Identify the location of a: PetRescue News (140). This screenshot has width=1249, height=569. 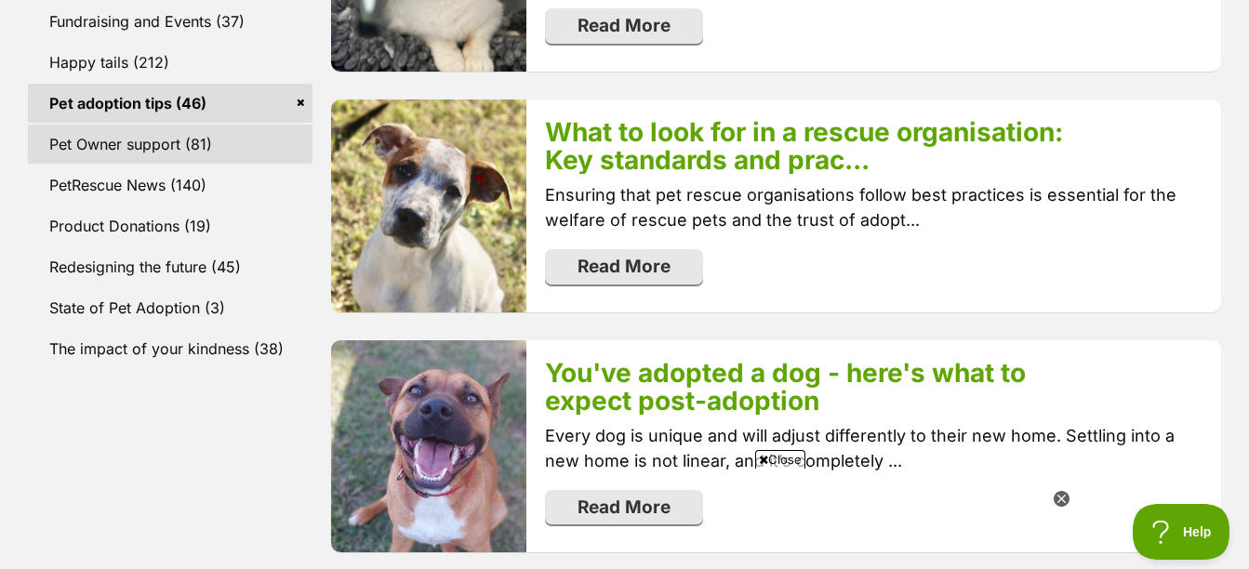
(170, 185).